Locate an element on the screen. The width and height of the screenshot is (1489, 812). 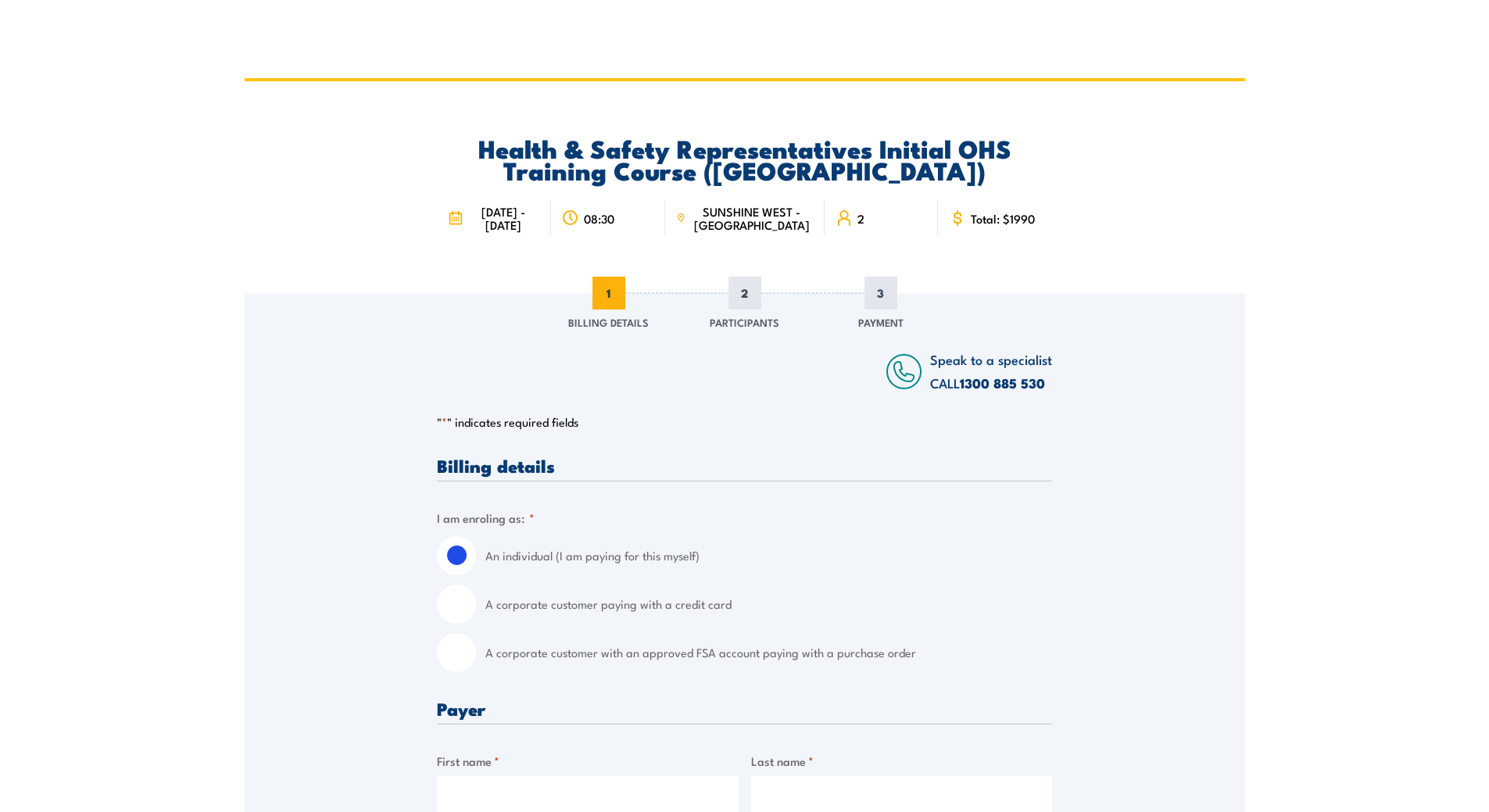
span: Total: $1990 is located at coordinates (1003, 218).